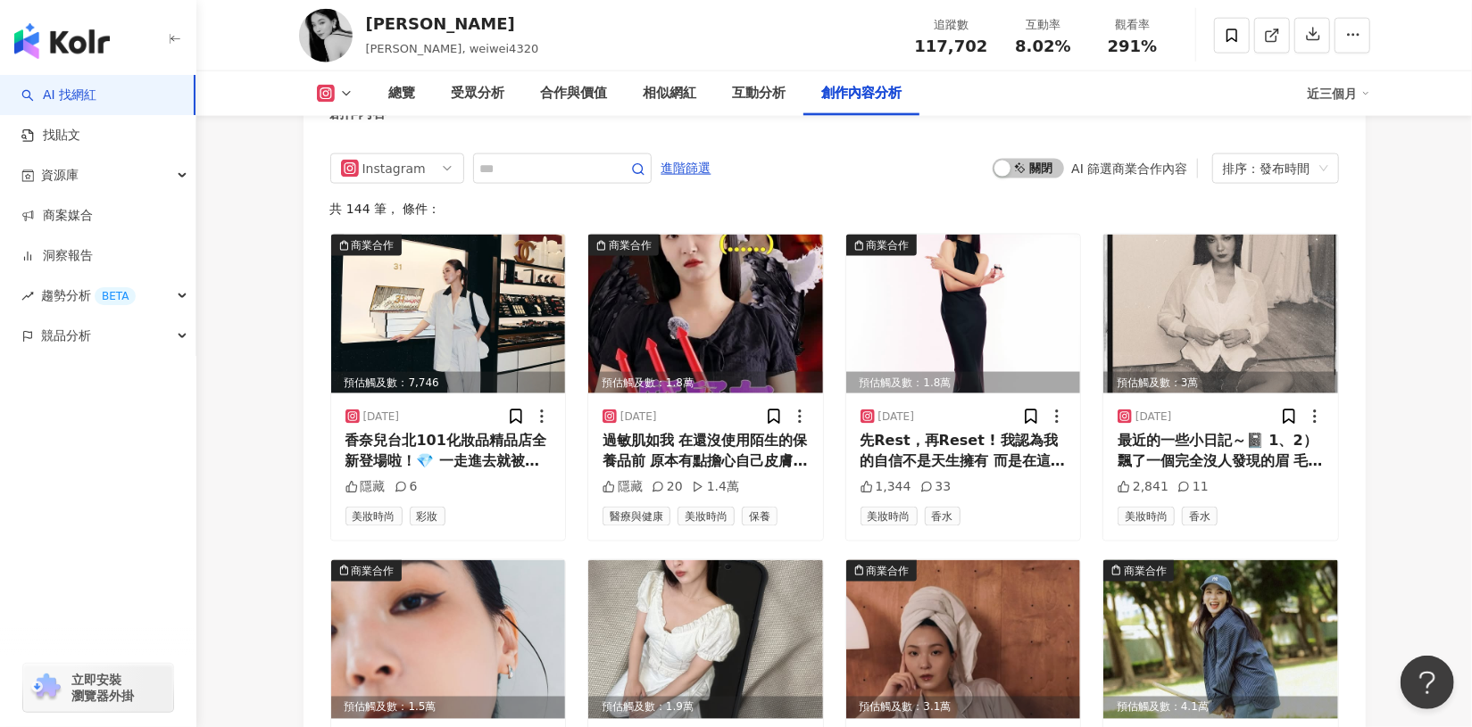 Image resolution: width=1472 pixels, height=727 pixels. What do you see at coordinates (835, 209) in the screenshot?
I see `div: 共 144 筆 ， 條件：` at bounding box center [835, 209].